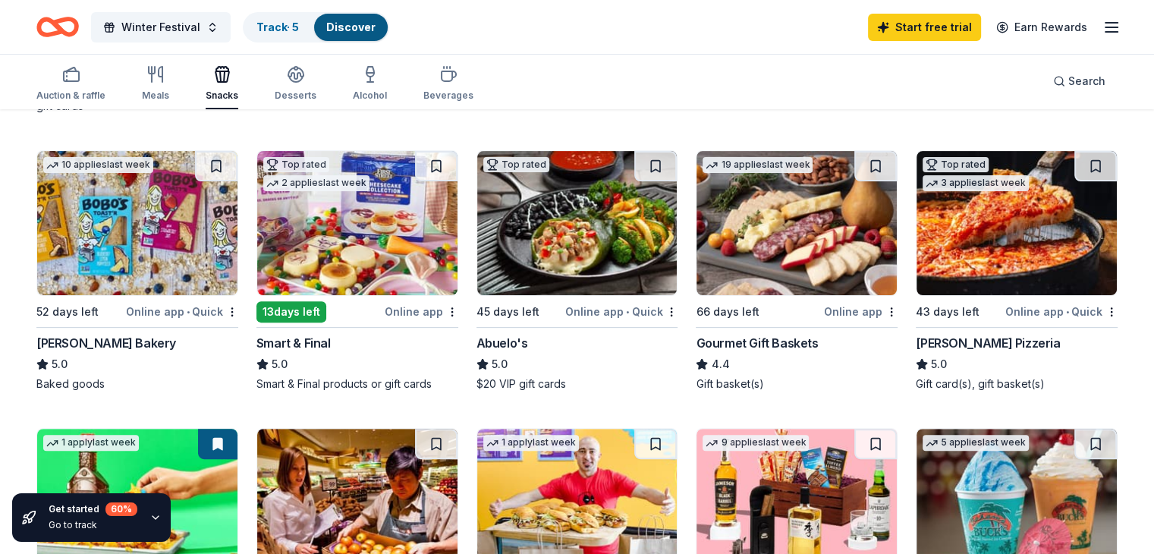 Image resolution: width=1154 pixels, height=554 pixels. Describe the element at coordinates (369, 96) in the screenshot. I see `div: Alcohol` at that location.